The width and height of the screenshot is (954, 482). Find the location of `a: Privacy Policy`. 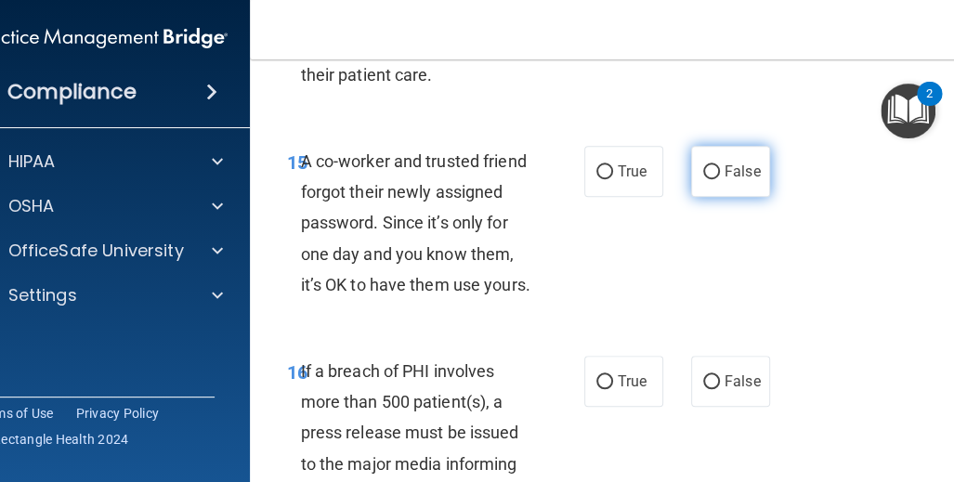

a: Privacy Policy is located at coordinates (118, 413).